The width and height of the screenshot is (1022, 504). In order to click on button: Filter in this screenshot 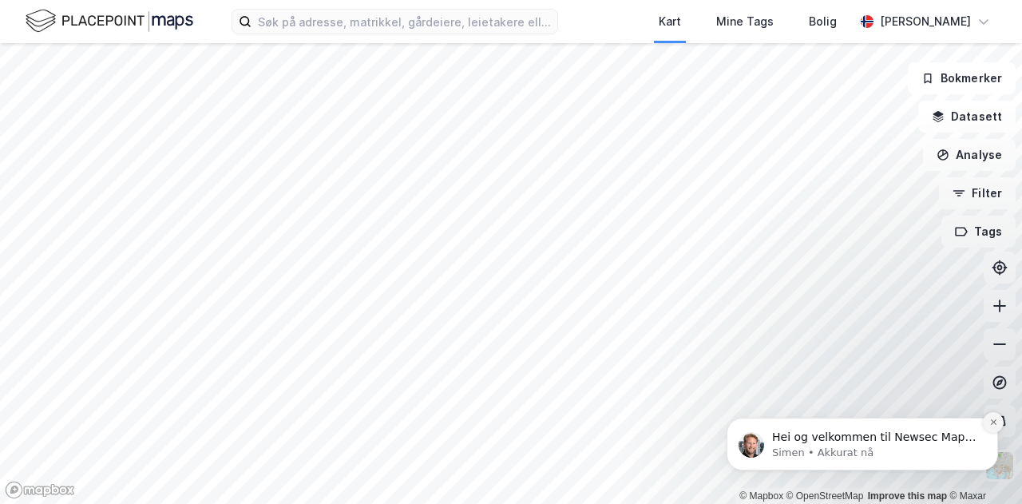, I will do `click(977, 193)`.